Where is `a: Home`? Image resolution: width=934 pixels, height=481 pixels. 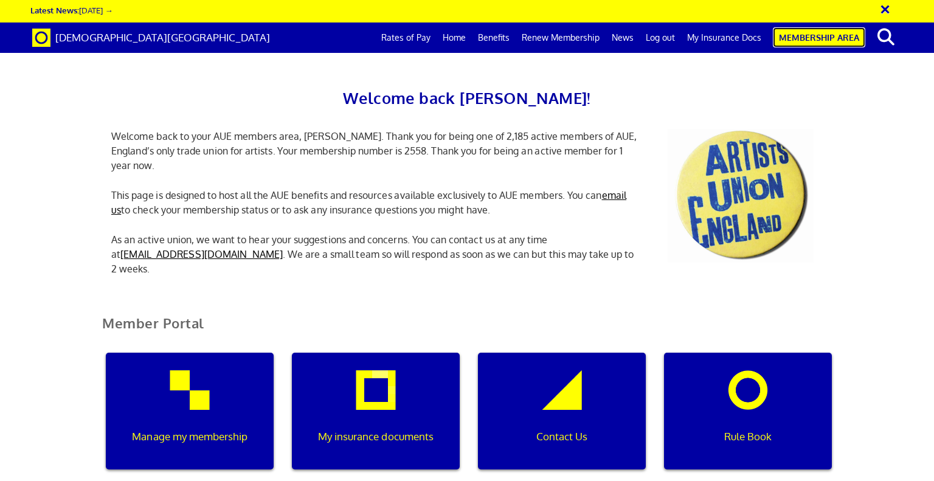 a: Home is located at coordinates (454, 38).